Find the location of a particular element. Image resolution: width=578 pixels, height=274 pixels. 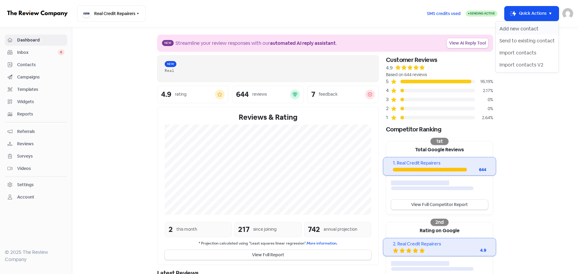

span: Templates is located at coordinates (41, 89).